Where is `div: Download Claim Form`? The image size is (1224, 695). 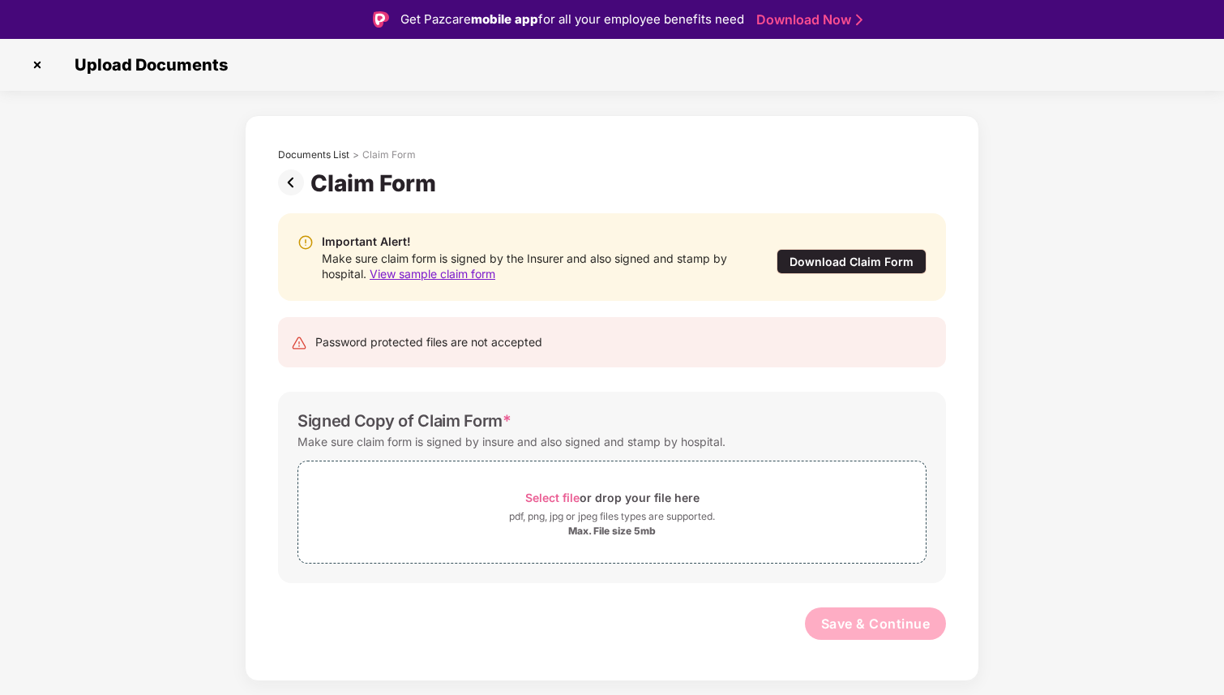
div: Download Claim Form is located at coordinates (851, 261).